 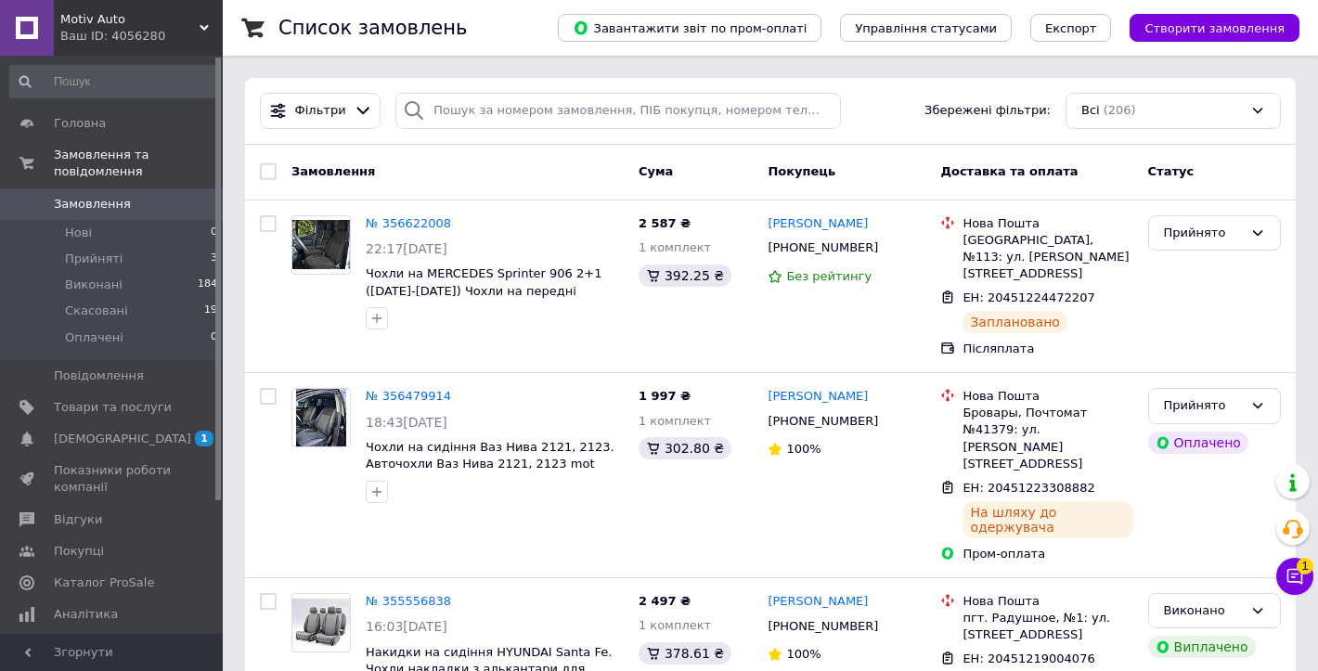 I want to click on span: ЕН: 20451223308882, so click(x=1029, y=487).